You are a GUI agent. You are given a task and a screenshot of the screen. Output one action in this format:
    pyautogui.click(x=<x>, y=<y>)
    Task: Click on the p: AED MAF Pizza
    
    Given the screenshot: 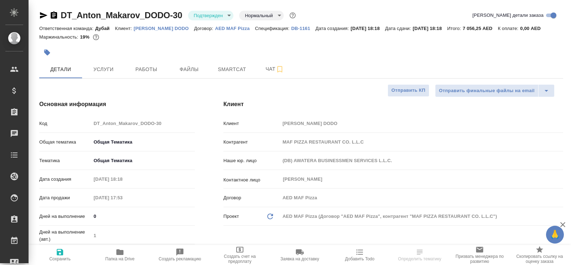 What is the action you would take?
    pyautogui.click(x=235, y=28)
    